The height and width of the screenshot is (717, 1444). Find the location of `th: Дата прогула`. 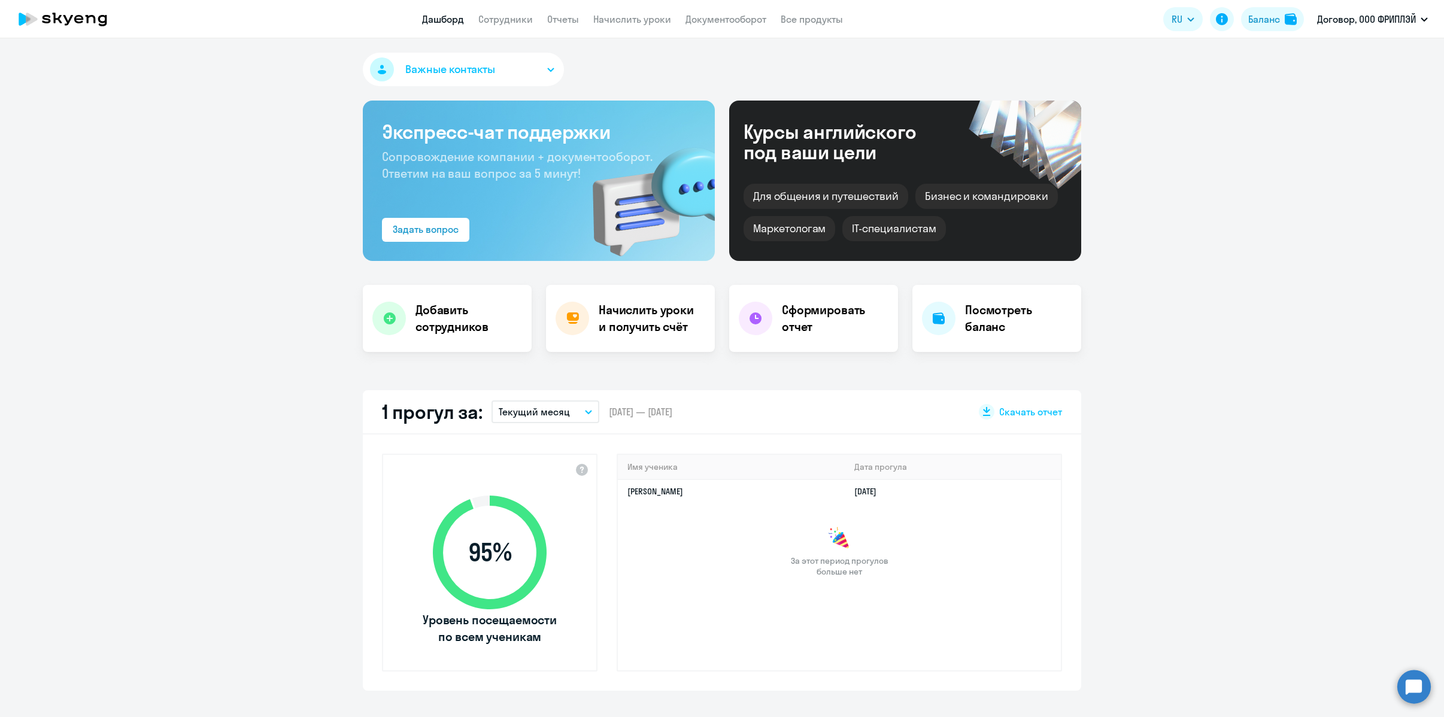

th: Дата прогула is located at coordinates (953, 467).